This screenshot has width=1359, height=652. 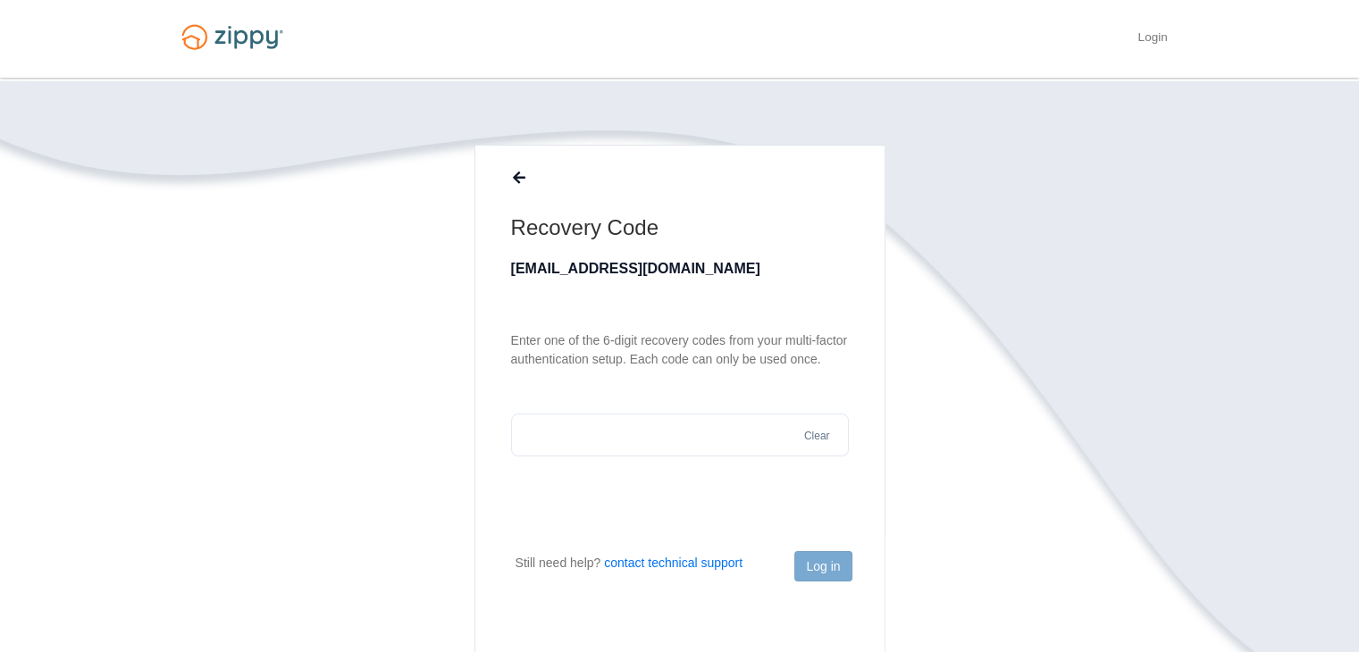 I want to click on button: Log in, so click(x=823, y=567).